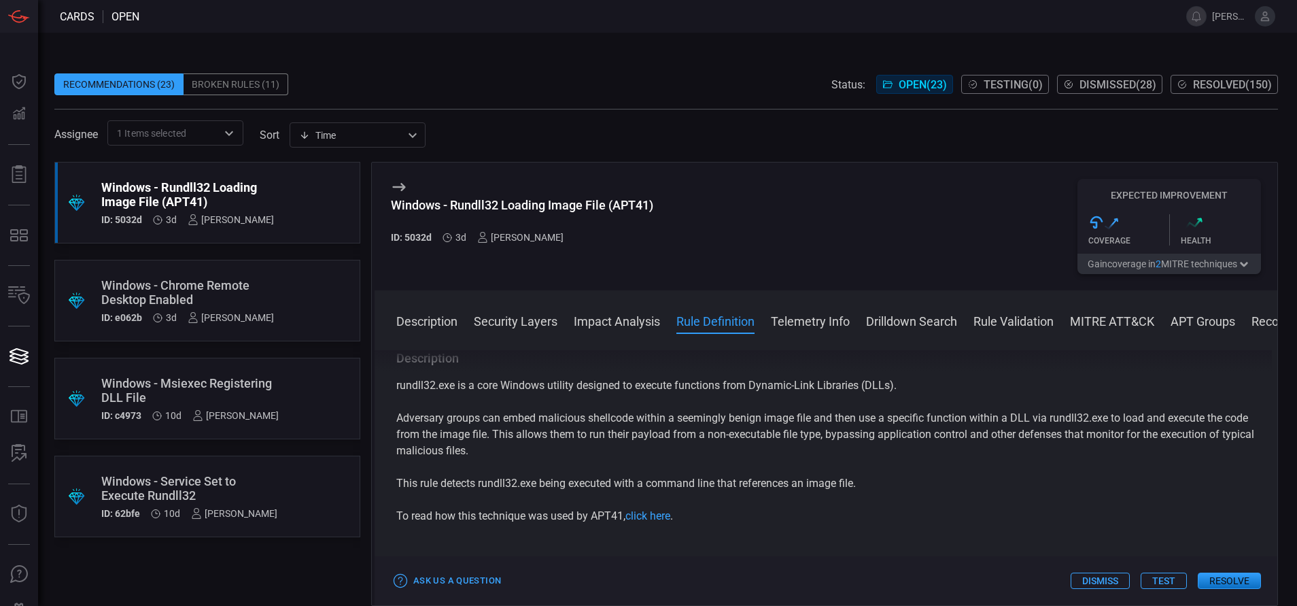  What do you see at coordinates (236, 84) in the screenshot?
I see `div: Broken Rules (11)` at bounding box center [236, 84].